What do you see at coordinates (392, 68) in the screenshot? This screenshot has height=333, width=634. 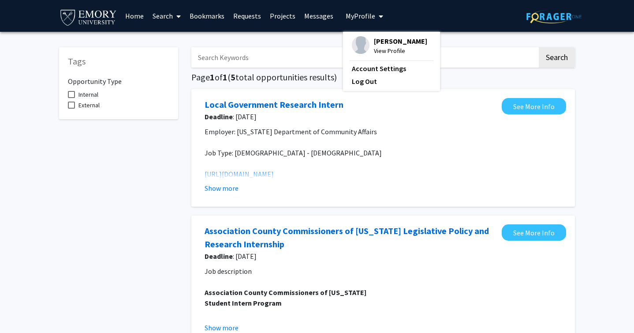 I see `a: Account Settings` at bounding box center [392, 68].